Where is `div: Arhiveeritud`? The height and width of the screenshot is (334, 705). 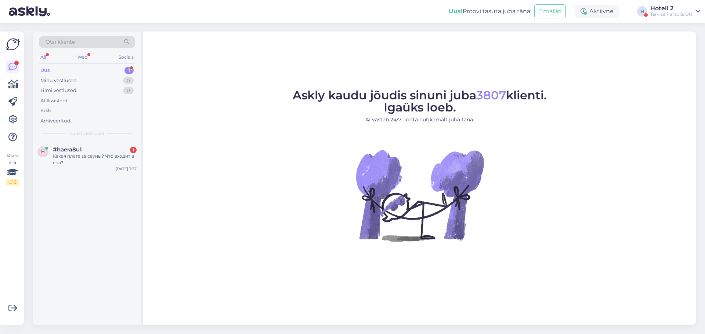 div: Arhiveeritud is located at coordinates (55, 121).